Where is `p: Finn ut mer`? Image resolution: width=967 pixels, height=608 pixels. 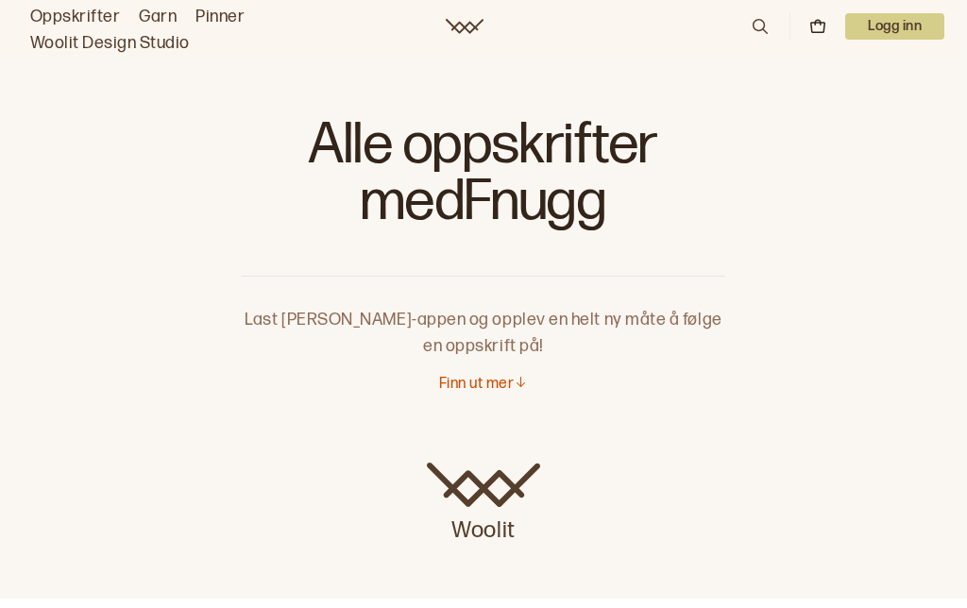 p: Finn ut mer is located at coordinates (476, 384).